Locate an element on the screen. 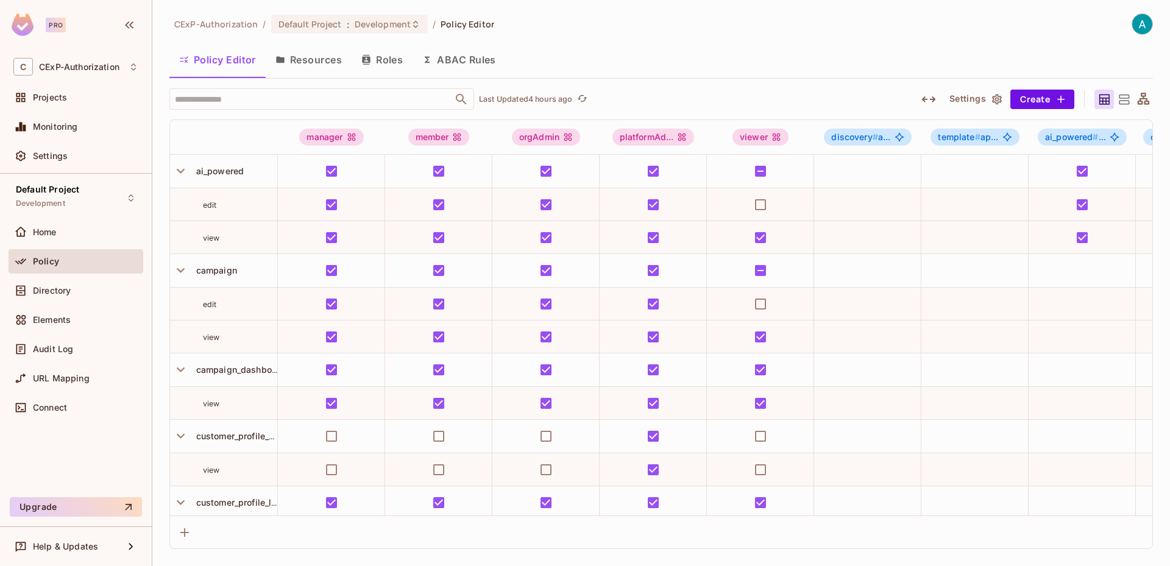 The image size is (1170, 566). span: refresh is located at coordinates (582, 99).